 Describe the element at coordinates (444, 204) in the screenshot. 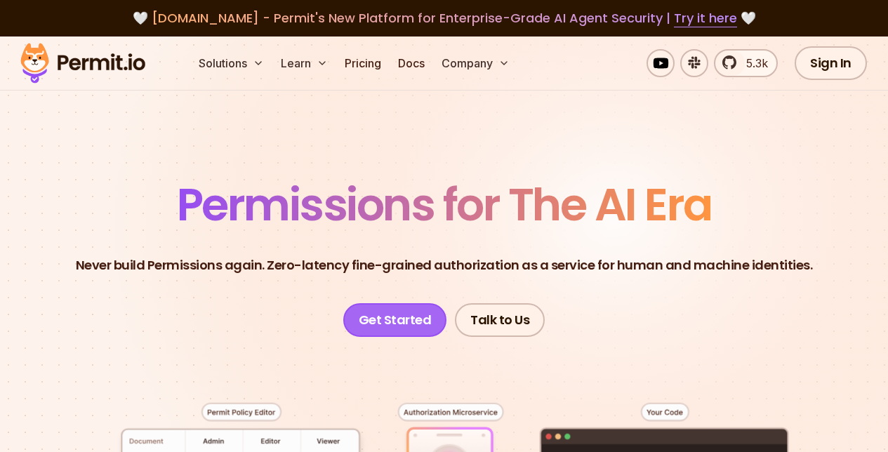

I see `span: Permissions for The AI Era` at that location.